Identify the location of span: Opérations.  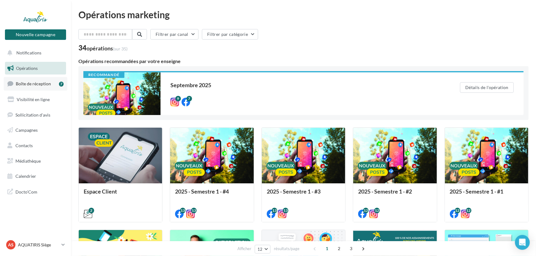
(27, 68).